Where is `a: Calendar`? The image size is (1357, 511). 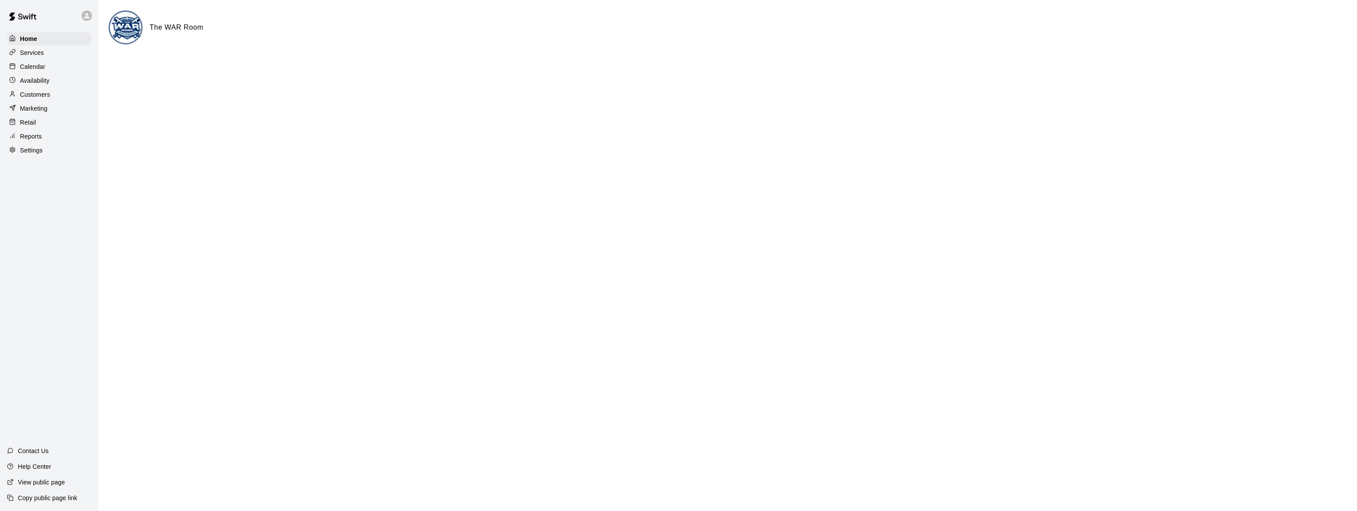
a: Calendar is located at coordinates (49, 67).